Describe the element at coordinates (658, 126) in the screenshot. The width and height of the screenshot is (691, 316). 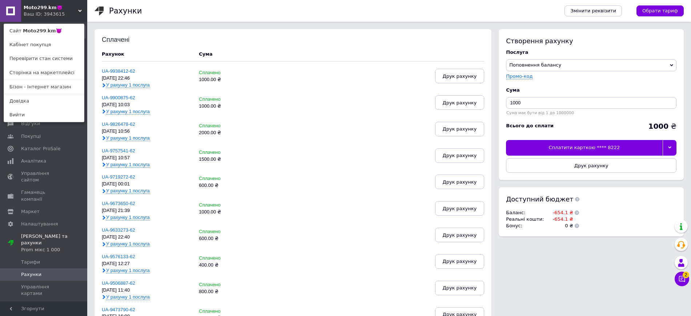
I see `b: 1000` at that location.